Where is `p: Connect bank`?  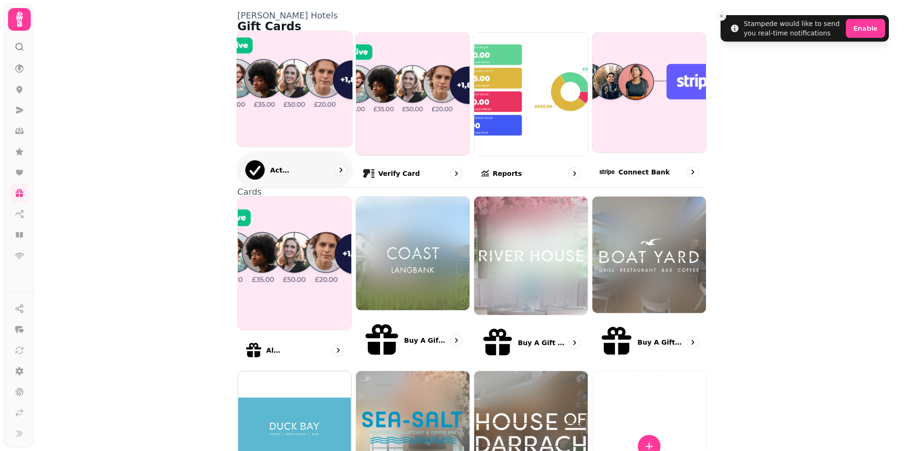 p: Connect bank is located at coordinates (644, 172).